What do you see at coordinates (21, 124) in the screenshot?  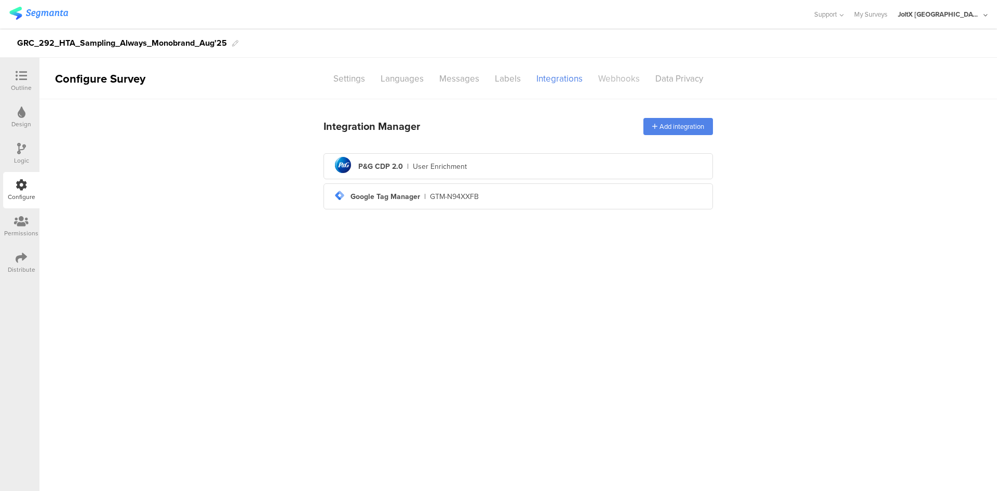 I see `div: Design` at bounding box center [21, 124].